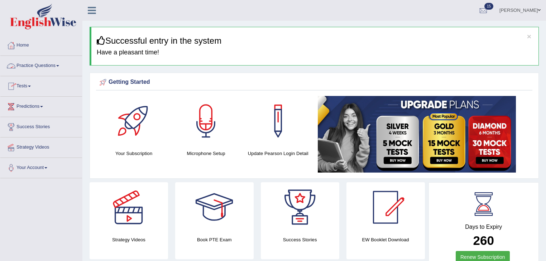 Image resolution: width=546 pixels, height=261 pixels. What do you see at coordinates (278, 153) in the screenshot?
I see `h4: Update Pearson Login Detail` at bounding box center [278, 153].